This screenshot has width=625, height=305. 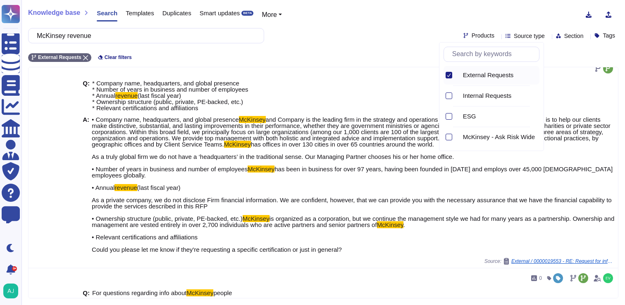 What do you see at coordinates (487, 96) in the screenshot?
I see `span: Internal Requests` at bounding box center [487, 96].